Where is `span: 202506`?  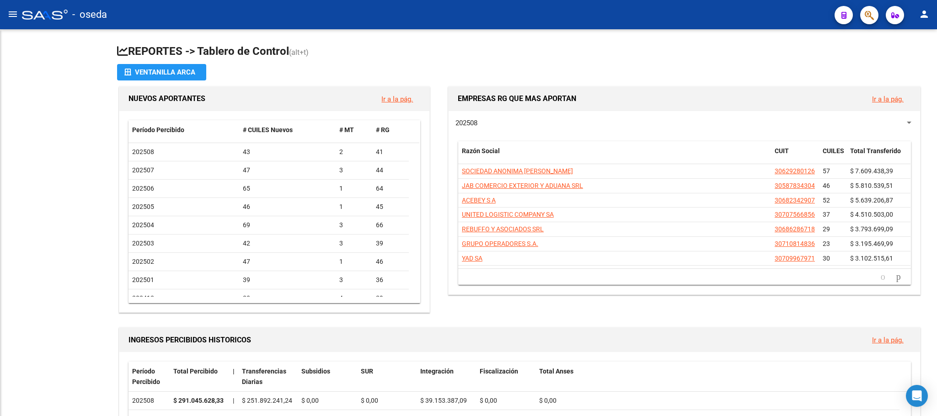
span: 202506 is located at coordinates (143, 188).